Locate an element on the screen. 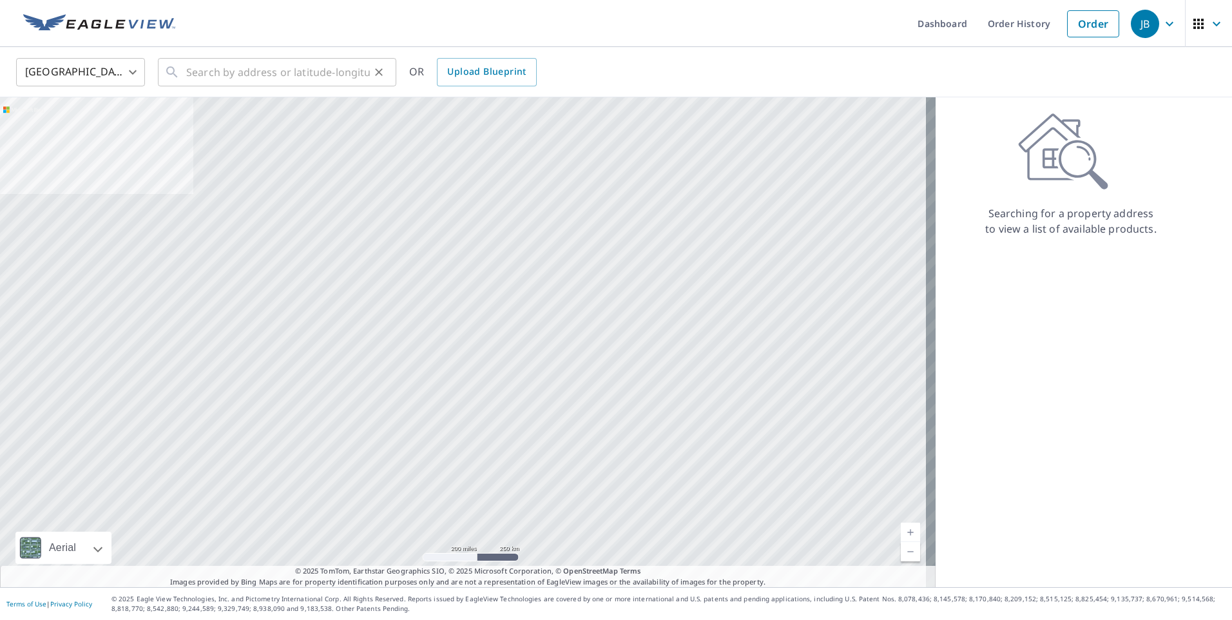 The width and height of the screenshot is (1232, 620). a: Order is located at coordinates (1093, 24).